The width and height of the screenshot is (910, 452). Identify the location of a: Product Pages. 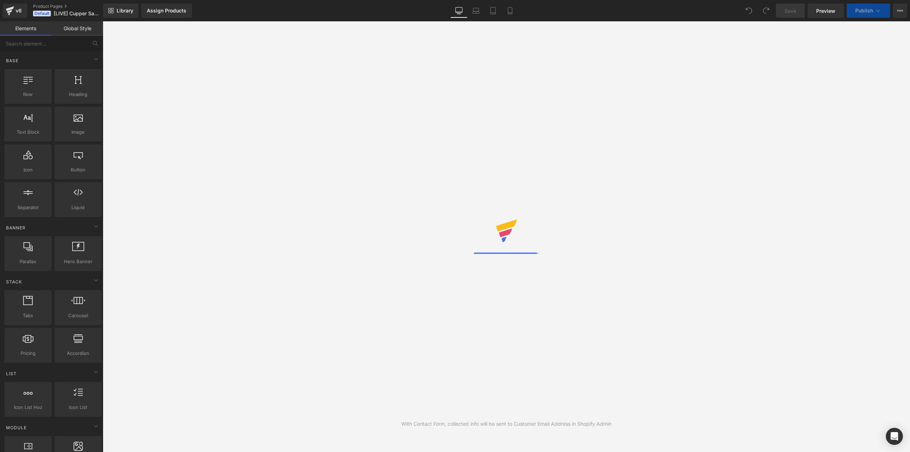
(74, 6).